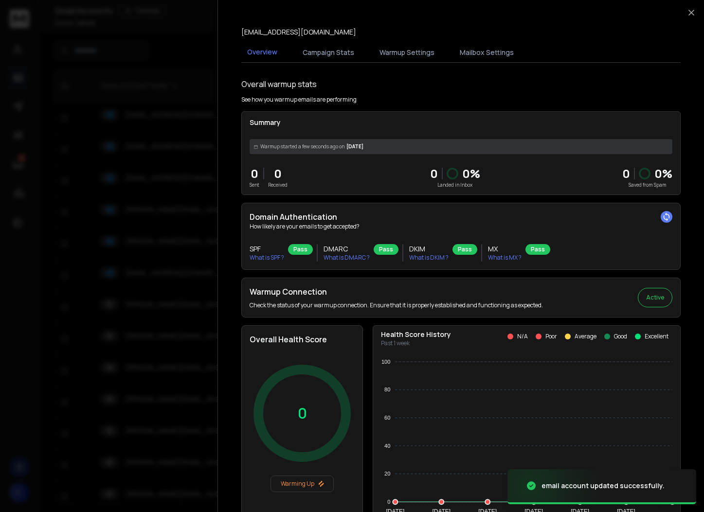 The image size is (704, 512). What do you see at coordinates (396, 292) in the screenshot?
I see `h2: Warmup Connection` at bounding box center [396, 292].